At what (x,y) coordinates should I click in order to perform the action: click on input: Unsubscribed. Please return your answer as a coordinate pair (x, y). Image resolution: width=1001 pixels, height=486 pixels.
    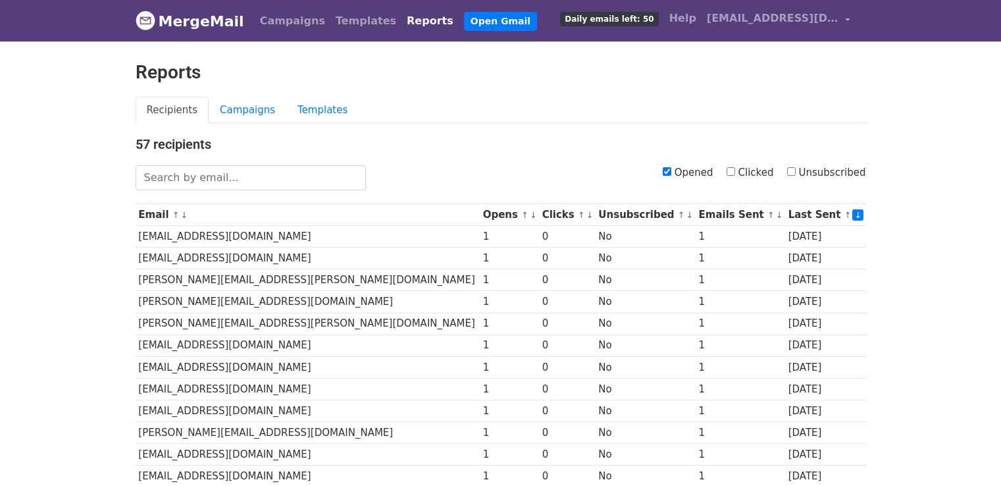
    Looking at the image, I should click on (791, 171).